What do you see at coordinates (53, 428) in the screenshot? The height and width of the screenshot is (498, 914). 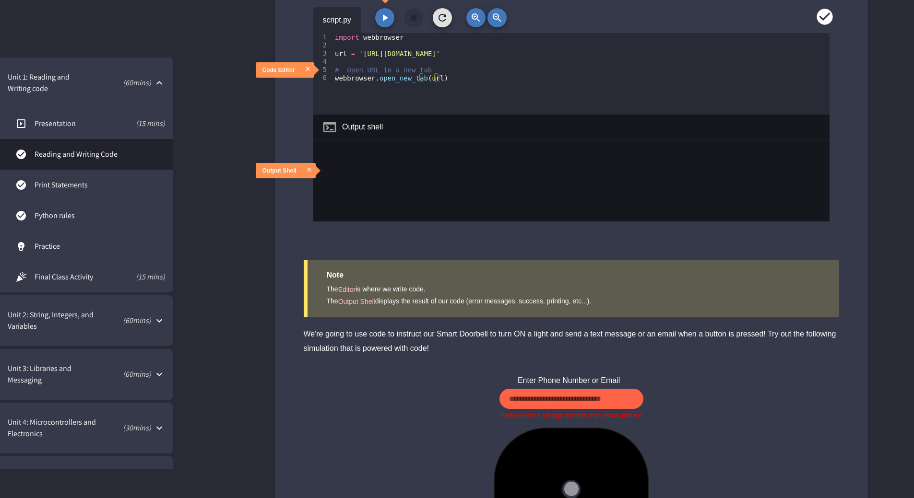 I see `span: Unit 4: Microcontrollers and Electronics` at bounding box center [53, 428].